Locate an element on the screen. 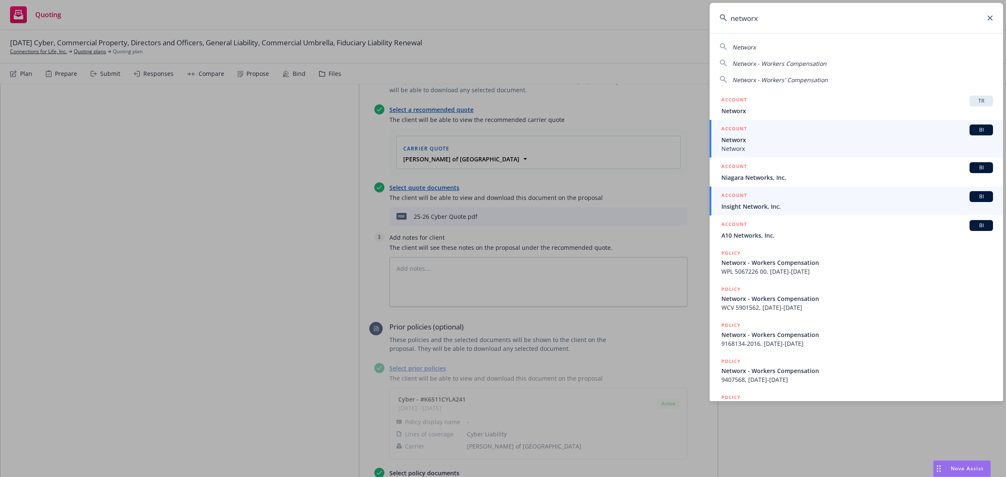  span: Niagara Networks, Inc. is located at coordinates (857, 177).